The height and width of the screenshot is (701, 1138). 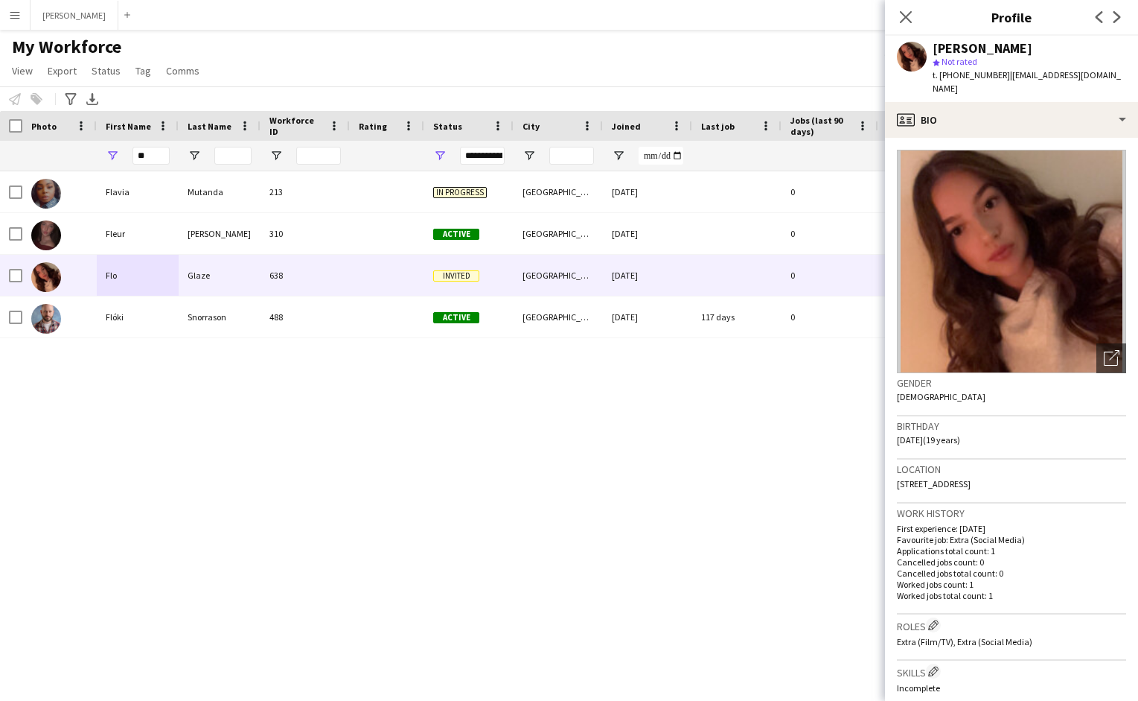 What do you see at coordinates (1012, 469) in the screenshot?
I see `h3: Location` at bounding box center [1012, 469].